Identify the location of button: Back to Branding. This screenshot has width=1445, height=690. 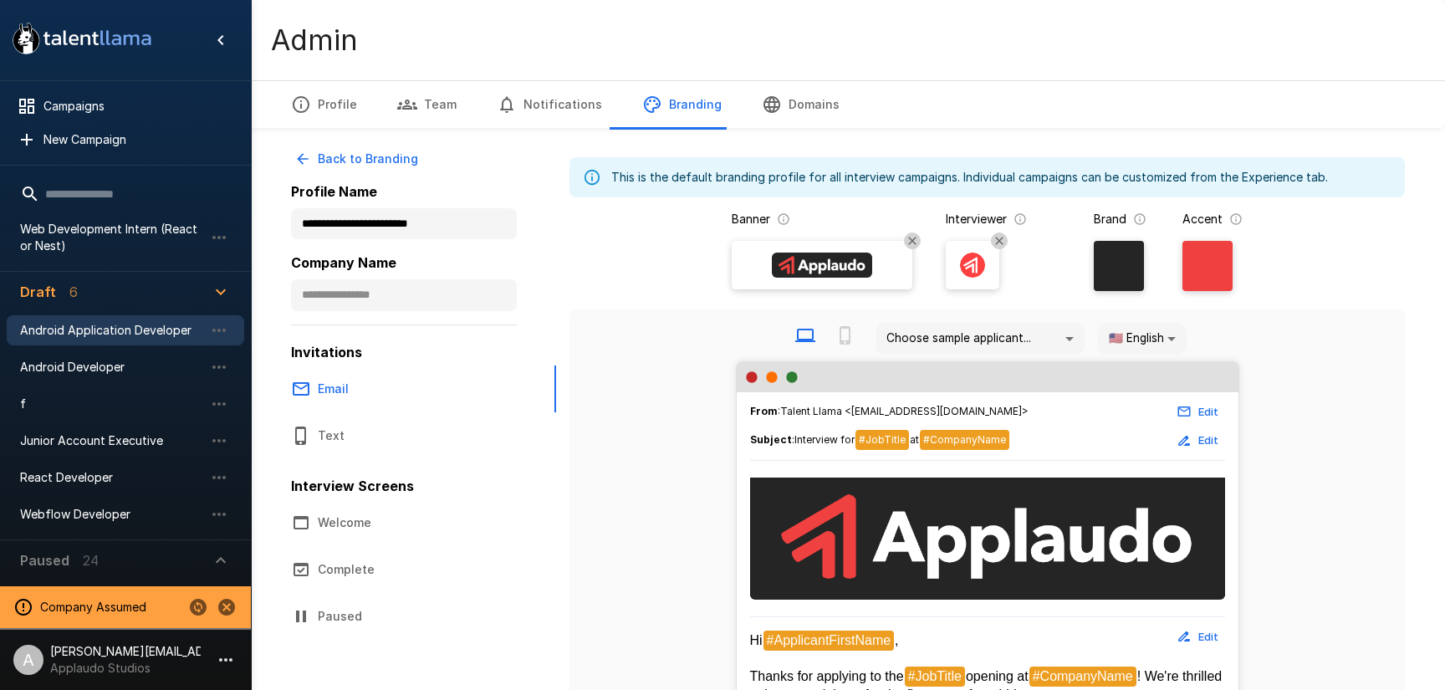
(358, 159).